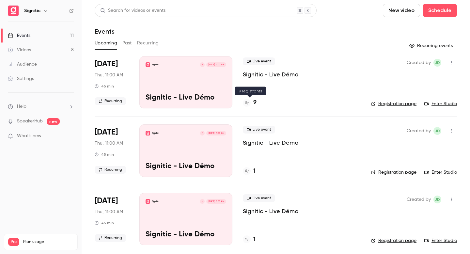 This screenshot has width=470, height=254. I want to click on button: Past, so click(127, 43).